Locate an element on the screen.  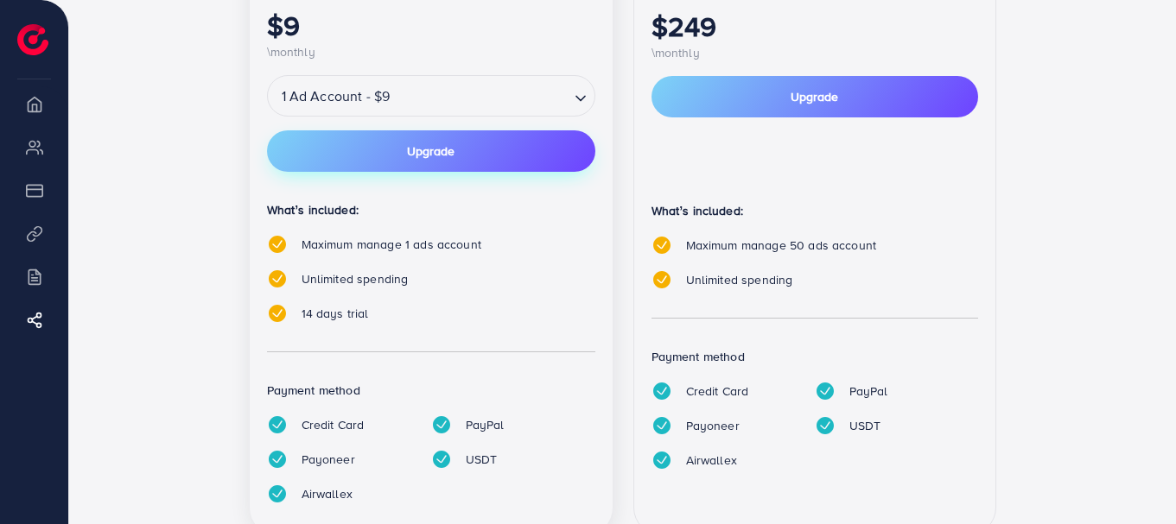
span: Maximum manage 1 ads account is located at coordinates (391, 244).